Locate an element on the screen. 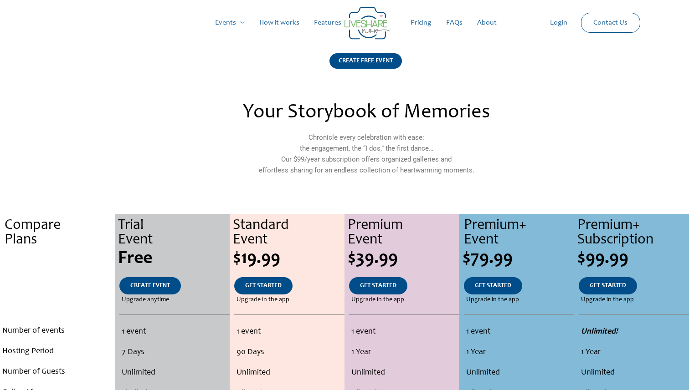 The height and width of the screenshot is (390, 689). a: FAQs is located at coordinates (454, 23).